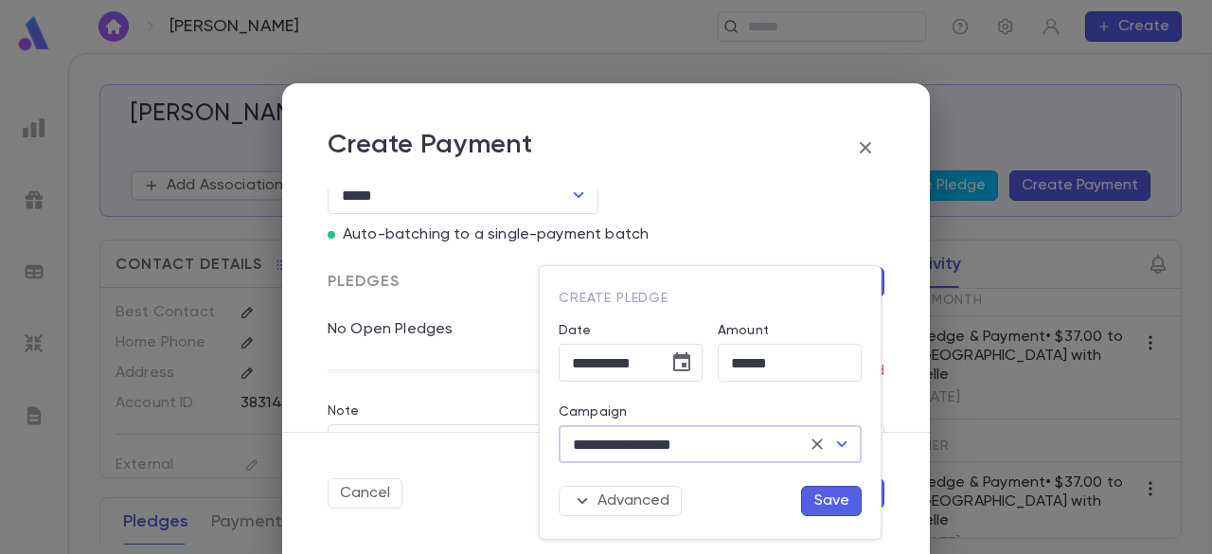  I want to click on span: Create Pledge, so click(613, 298).